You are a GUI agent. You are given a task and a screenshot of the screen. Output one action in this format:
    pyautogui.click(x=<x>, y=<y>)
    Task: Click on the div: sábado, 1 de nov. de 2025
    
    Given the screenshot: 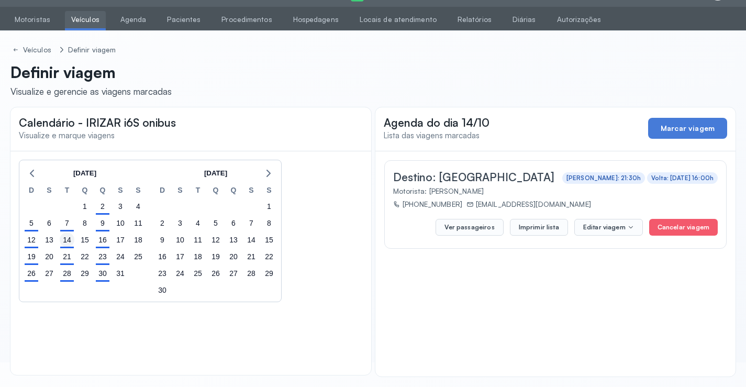 What is the action you would take?
    pyautogui.click(x=269, y=206)
    